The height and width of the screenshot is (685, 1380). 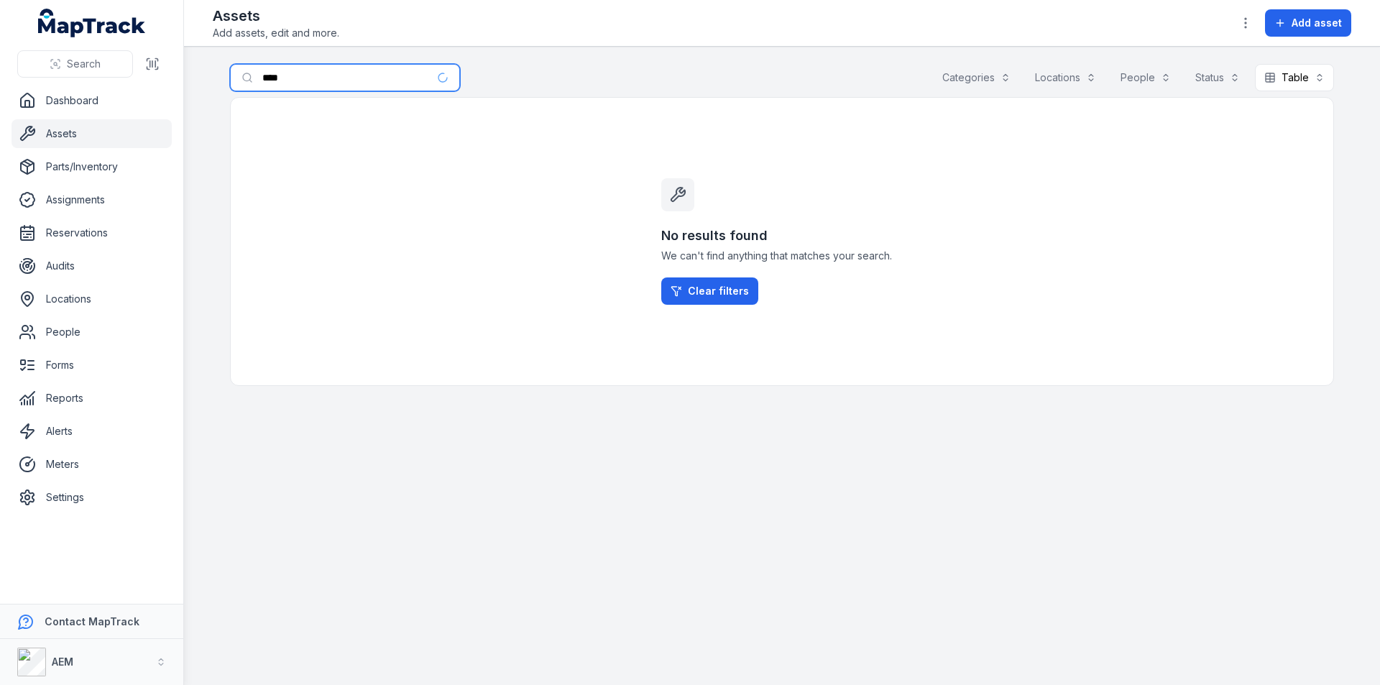 What do you see at coordinates (92, 621) in the screenshot?
I see `strong: Contact MapTrack` at bounding box center [92, 621].